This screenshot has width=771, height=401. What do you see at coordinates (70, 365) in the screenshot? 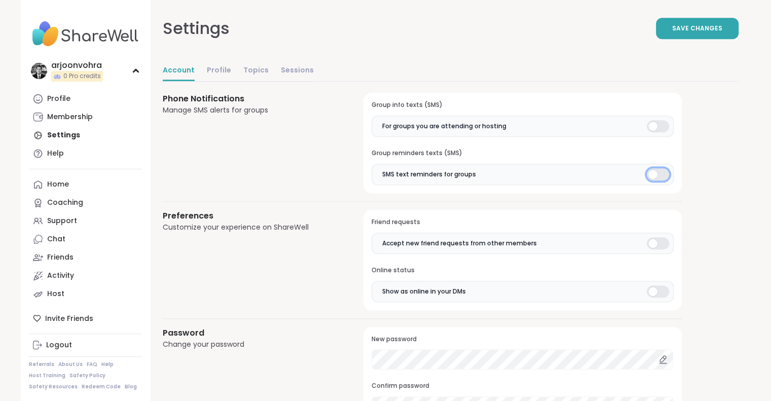
I see `a: About Us` at bounding box center [70, 365].